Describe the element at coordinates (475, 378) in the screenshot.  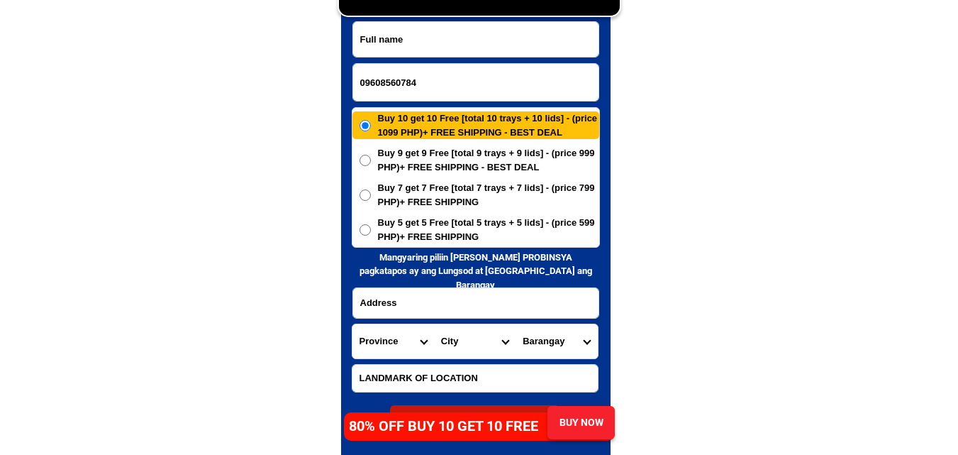
I see `input: Input LANDMARKOFLOCATION` at that location.